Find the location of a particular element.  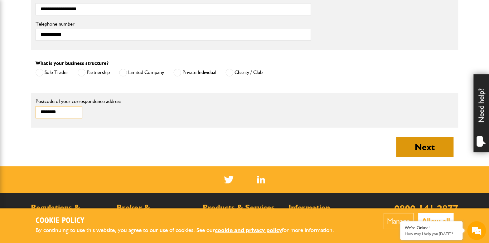

label: Postcode of your correspondence address is located at coordinates (83, 101).